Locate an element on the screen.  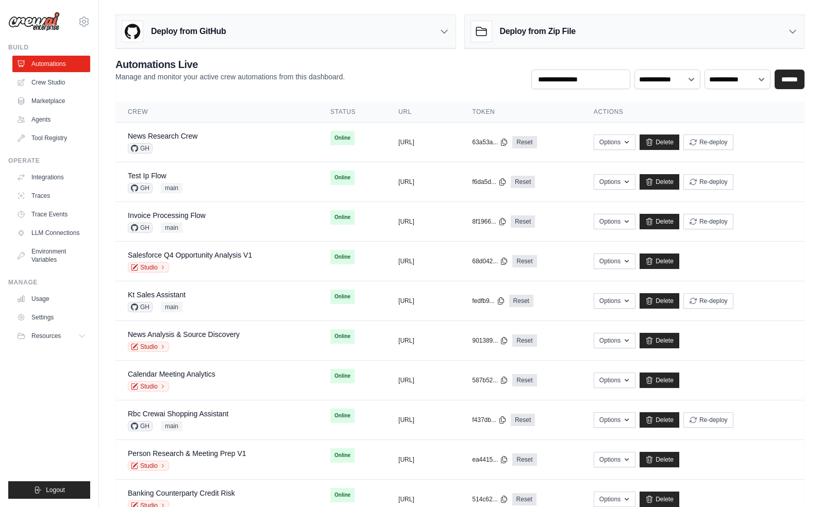
div: Manage is located at coordinates (49, 282).